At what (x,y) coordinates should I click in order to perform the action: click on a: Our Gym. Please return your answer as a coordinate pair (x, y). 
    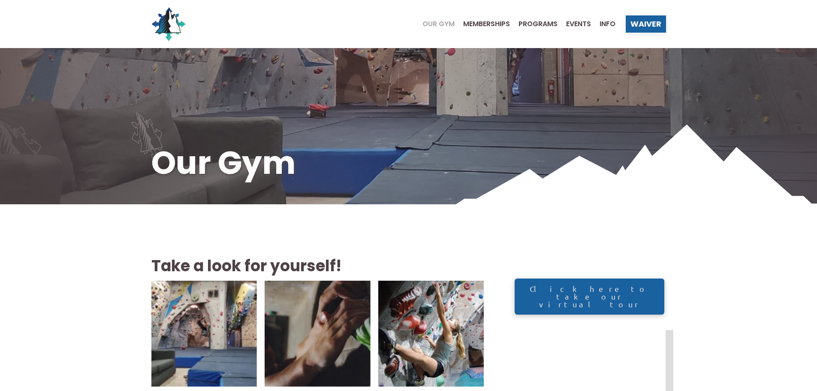
    Looking at the image, I should click on (434, 24).